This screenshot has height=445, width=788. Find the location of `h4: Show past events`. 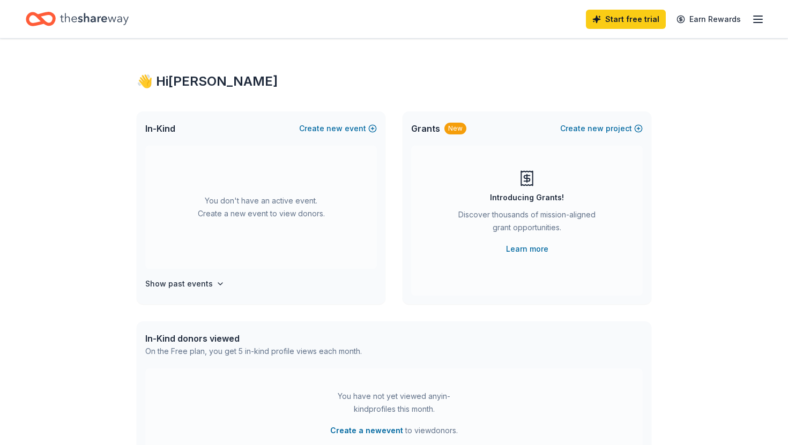

h4: Show past events is located at coordinates (179, 284).